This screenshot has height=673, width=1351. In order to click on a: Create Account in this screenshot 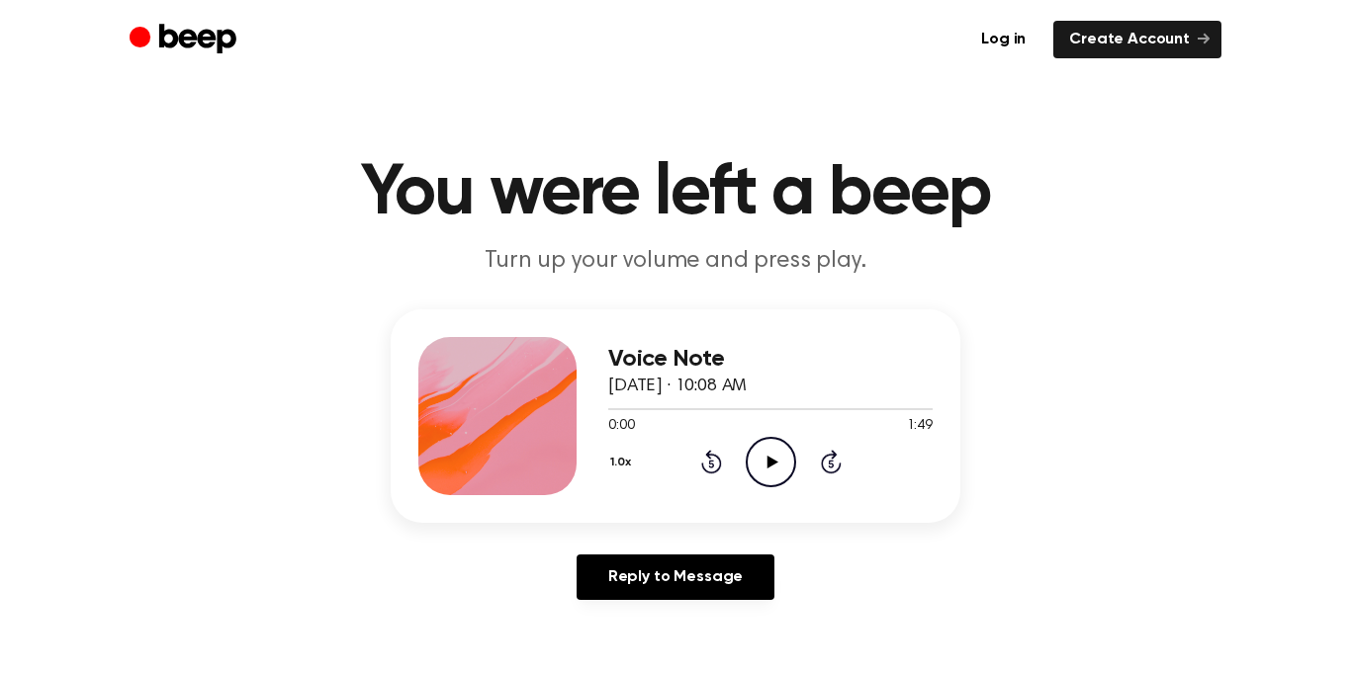, I will do `click(1137, 40)`.